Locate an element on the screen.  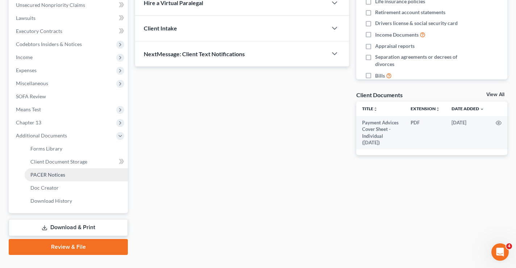
span: Miscellaneous is located at coordinates (32, 83).